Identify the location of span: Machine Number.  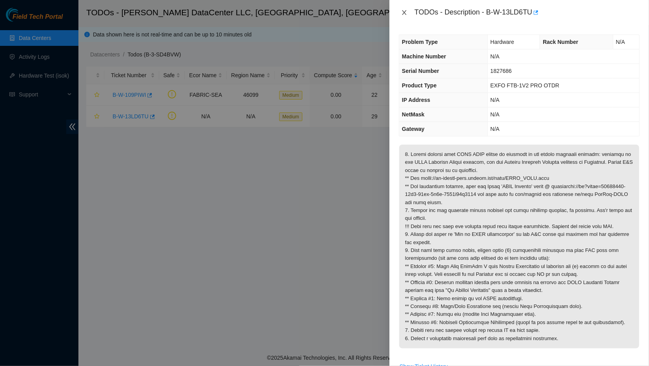
(424, 56).